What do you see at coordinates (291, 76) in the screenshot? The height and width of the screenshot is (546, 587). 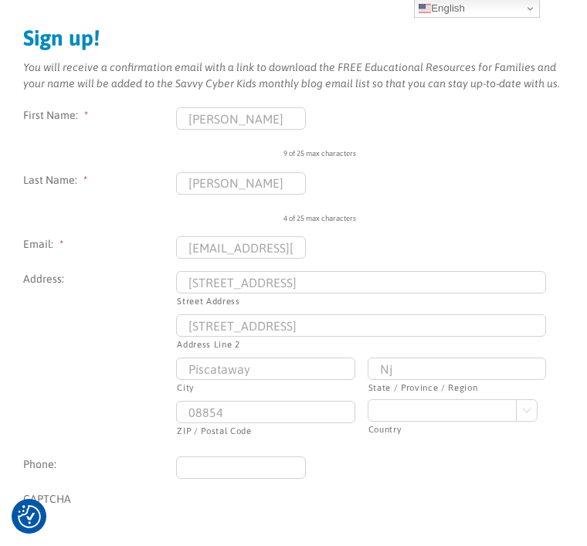 I see `em: You will receive a confirmation email with a link to download the FREE Educational Resources for ...` at bounding box center [291, 76].